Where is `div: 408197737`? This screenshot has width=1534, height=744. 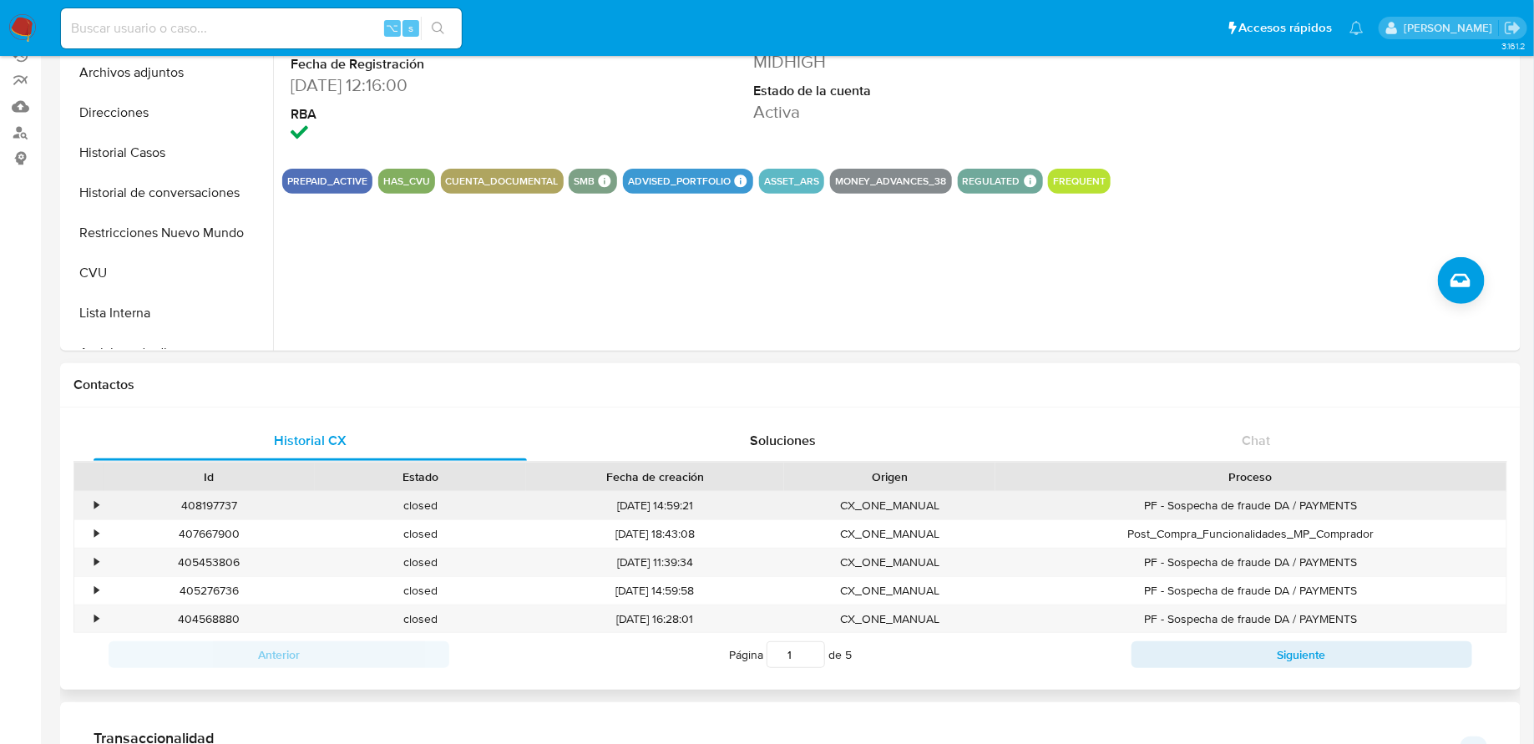
div: 408197737 is located at coordinates (209, 505).